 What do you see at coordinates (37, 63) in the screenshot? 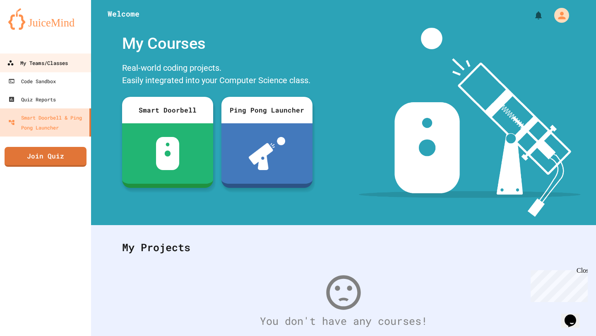
I see `div: My Teams/Classes` at bounding box center [37, 63].